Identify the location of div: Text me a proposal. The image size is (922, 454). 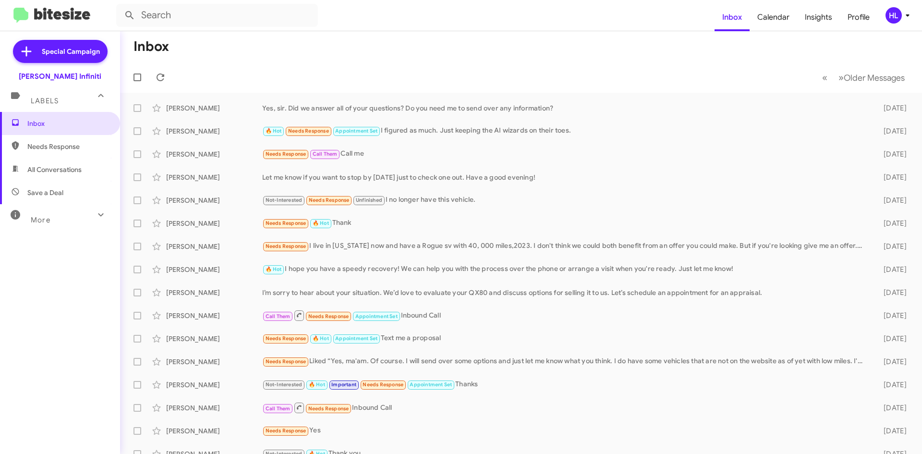
(565, 338).